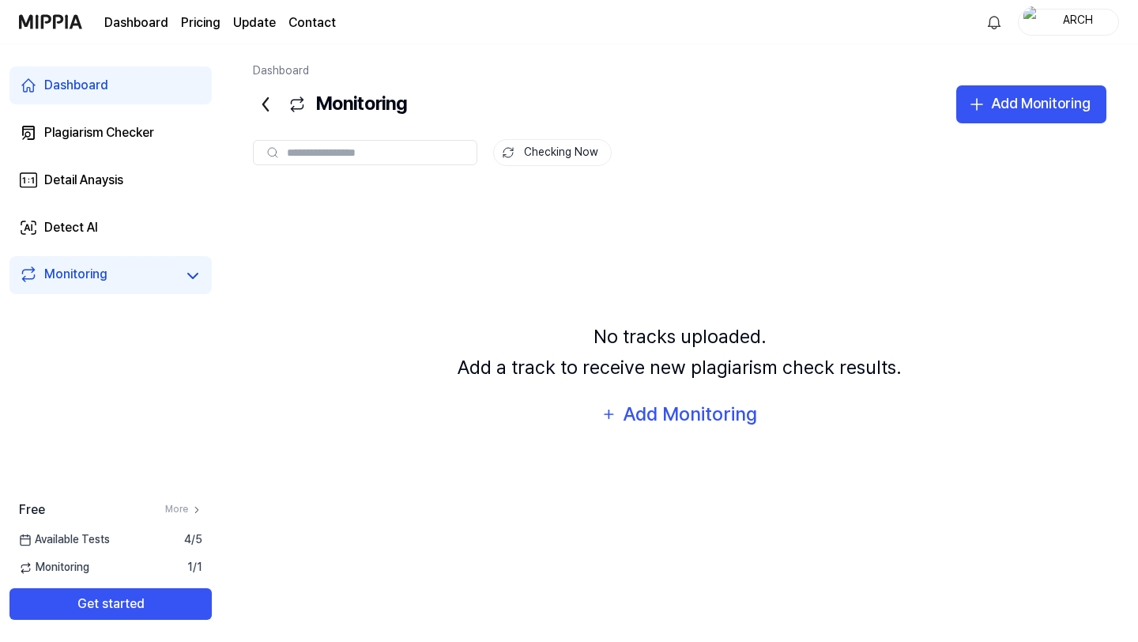 Image resolution: width=1138 pixels, height=642 pixels. Describe the element at coordinates (680, 352) in the screenshot. I see `div: No tracks uploaded. Add a track to receive new plagiarism check results.` at that location.